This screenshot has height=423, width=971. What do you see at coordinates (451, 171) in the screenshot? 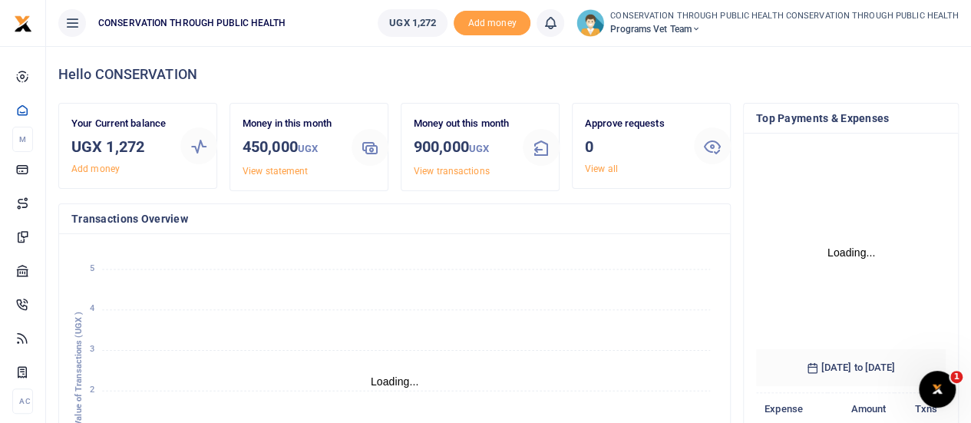
I see `a: View transactions` at bounding box center [451, 171].